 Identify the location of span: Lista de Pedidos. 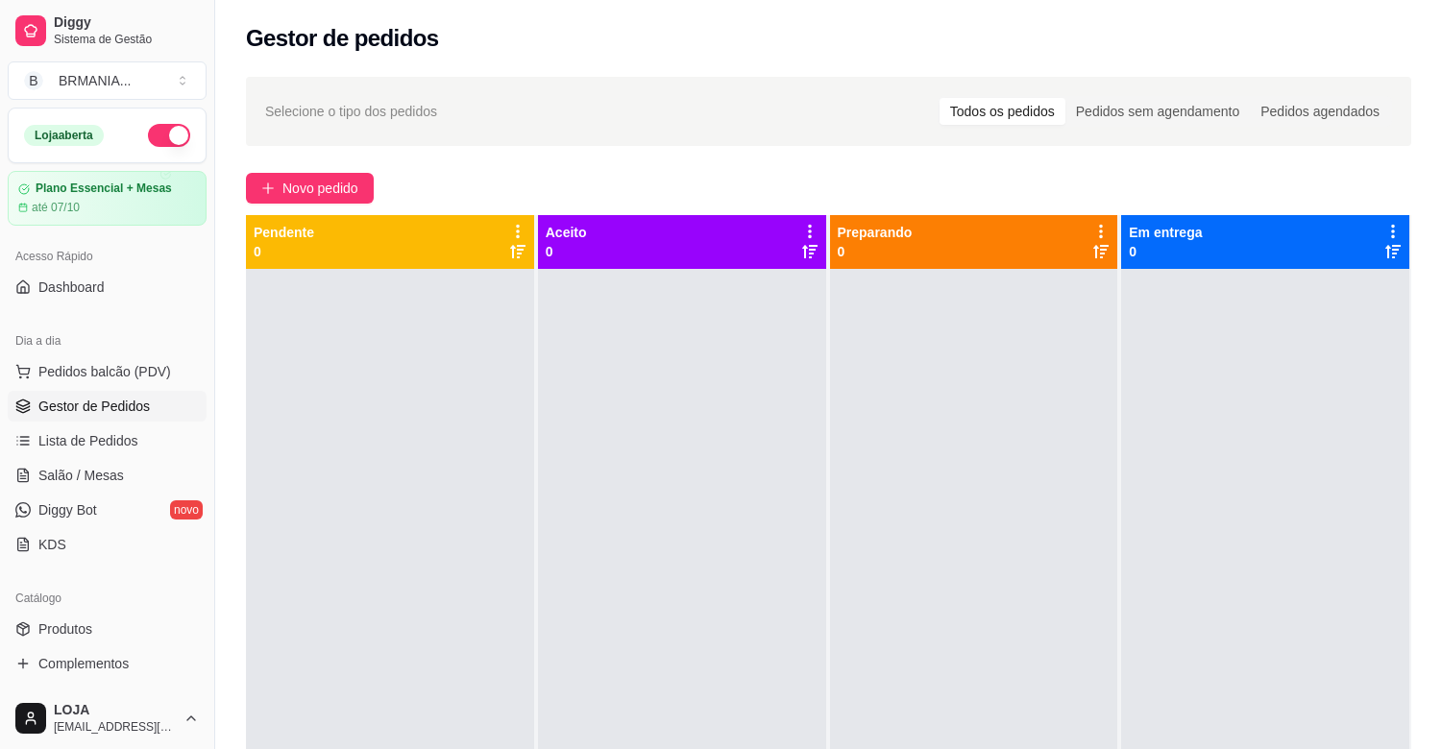
(88, 441).